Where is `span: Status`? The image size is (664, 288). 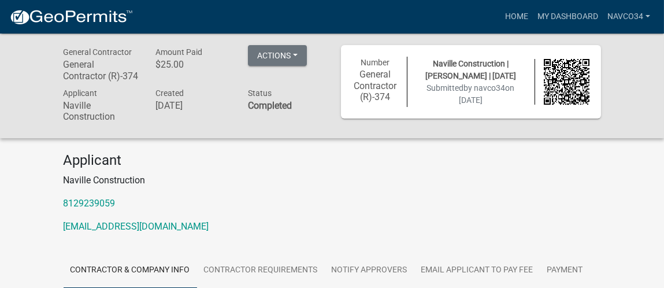
span: Status is located at coordinates (260, 93).